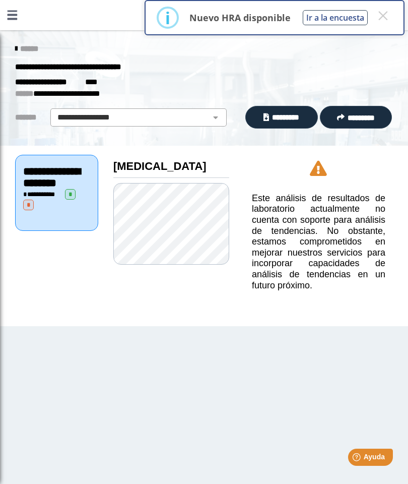 Image resolution: width=408 pixels, height=484 pixels. Describe the element at coordinates (56, 12) in the screenshot. I see `font: Ayuda` at that location.